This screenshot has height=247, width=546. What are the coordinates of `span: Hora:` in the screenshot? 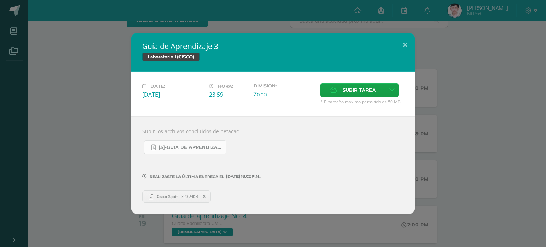 It's located at (225, 86).